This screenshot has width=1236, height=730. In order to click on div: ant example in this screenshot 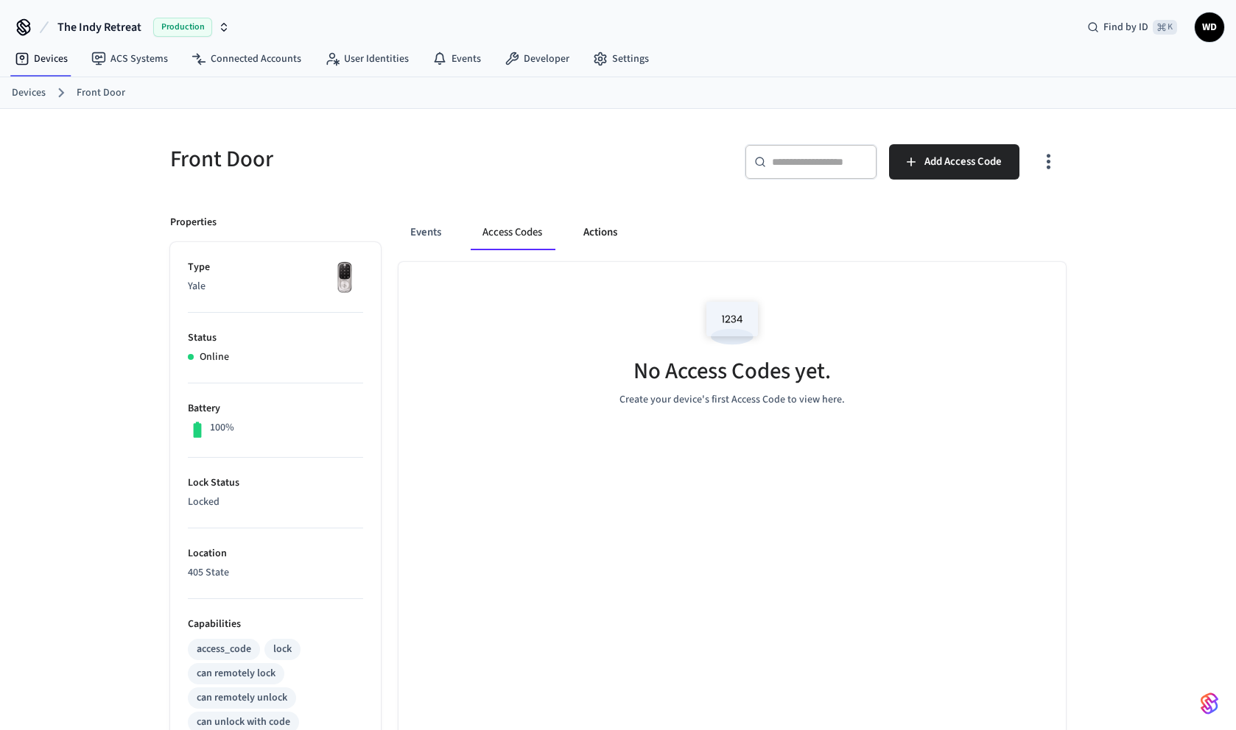, I will do `click(732, 233)`.